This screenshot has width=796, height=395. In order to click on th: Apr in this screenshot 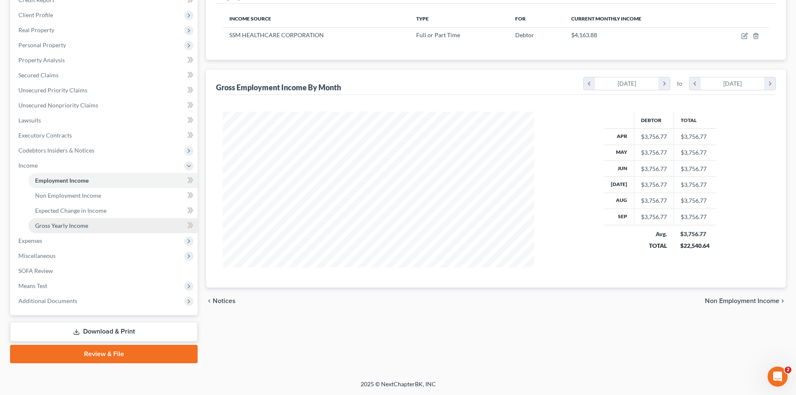, I will do `click(619, 137)`.